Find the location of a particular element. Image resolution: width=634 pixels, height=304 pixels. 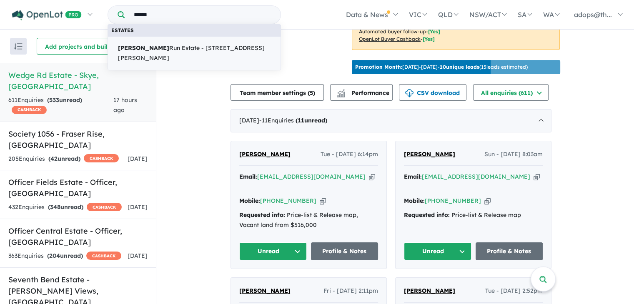

button: CSV download is located at coordinates (433, 93).